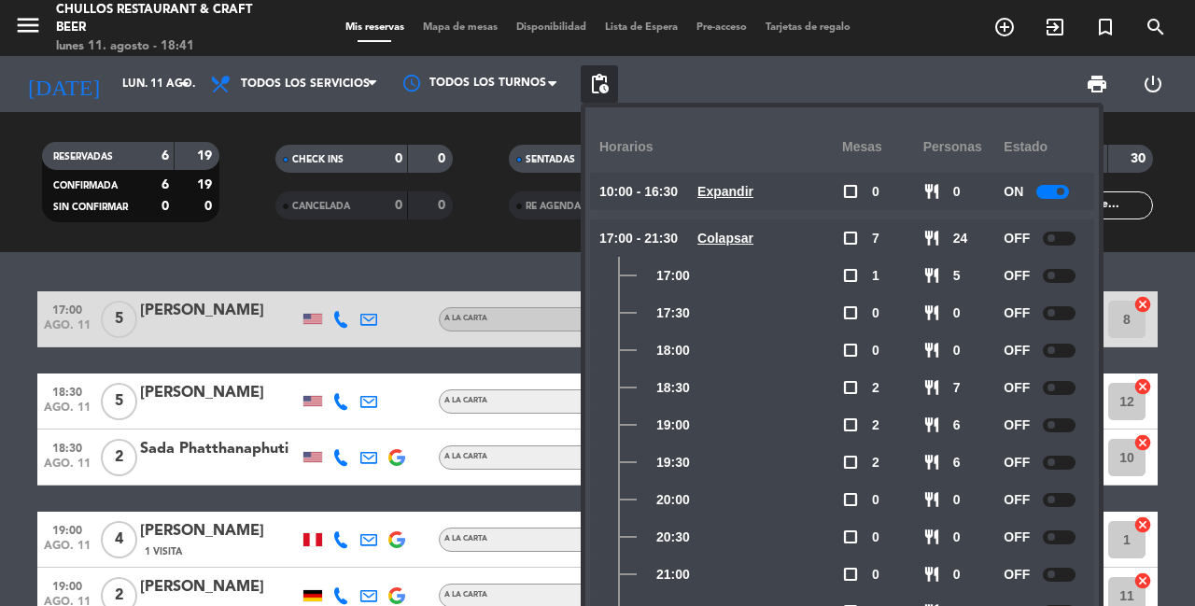 The width and height of the screenshot is (1195, 606). Describe the element at coordinates (599, 84) in the screenshot. I see `span: pending_actions` at that location.